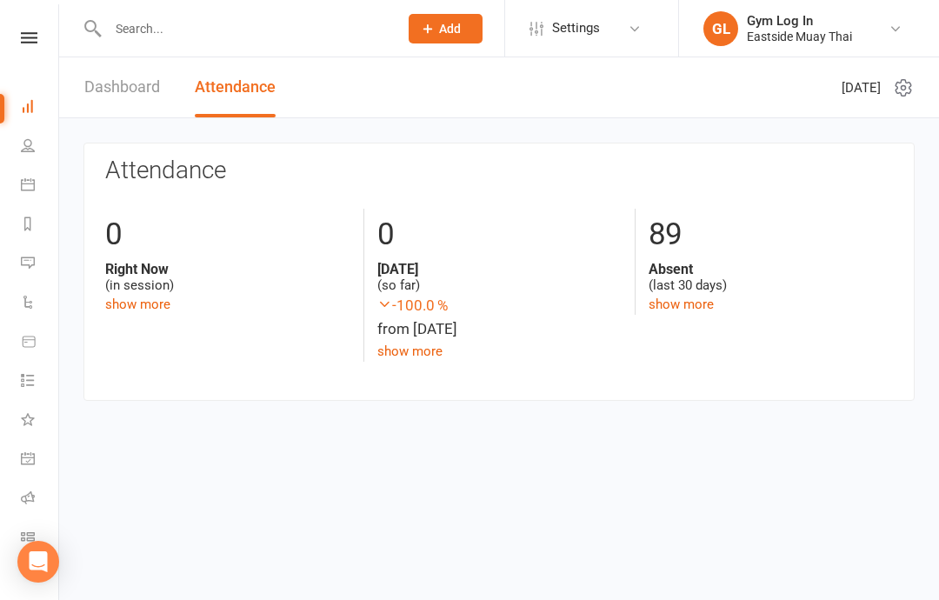 The height and width of the screenshot is (600, 939). Describe the element at coordinates (38, 562) in the screenshot. I see `div: Open Intercom Messenger` at that location.